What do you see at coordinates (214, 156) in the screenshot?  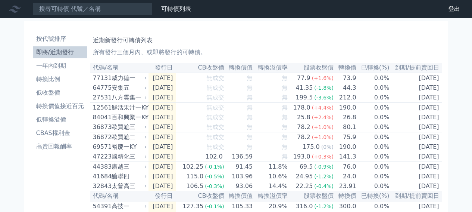 I see `div: 102.0` at bounding box center [214, 156].